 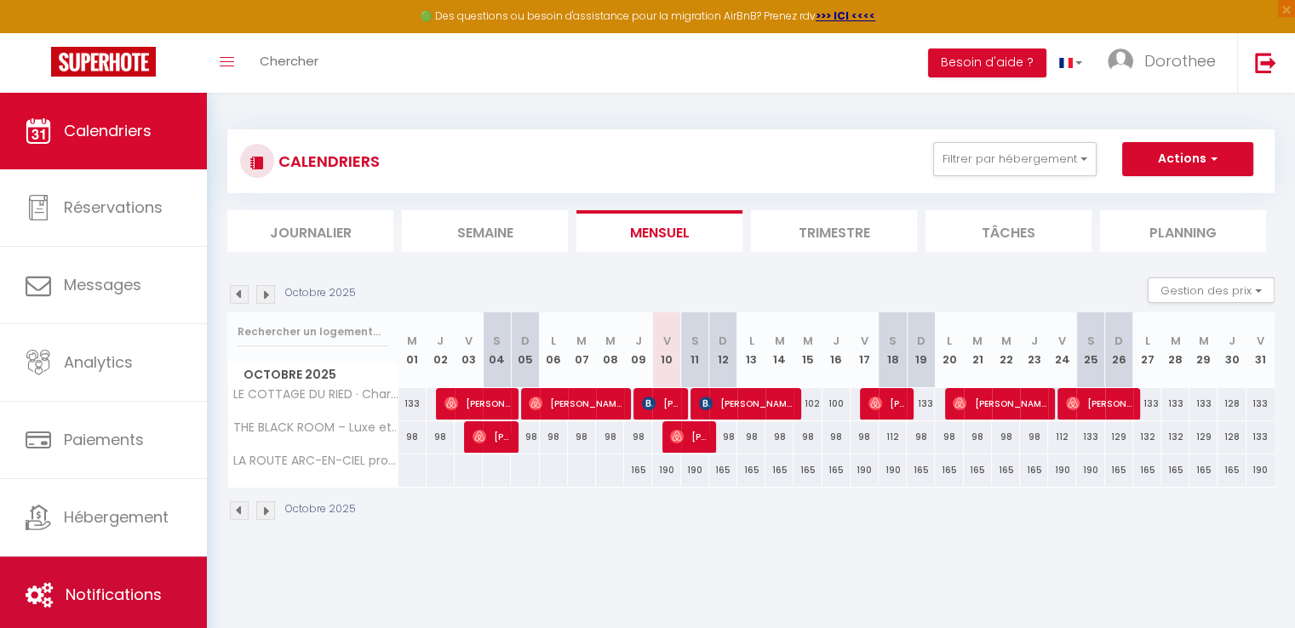 What do you see at coordinates (1203, 350) in the screenshot?
I see `th: 29` at bounding box center [1203, 350].